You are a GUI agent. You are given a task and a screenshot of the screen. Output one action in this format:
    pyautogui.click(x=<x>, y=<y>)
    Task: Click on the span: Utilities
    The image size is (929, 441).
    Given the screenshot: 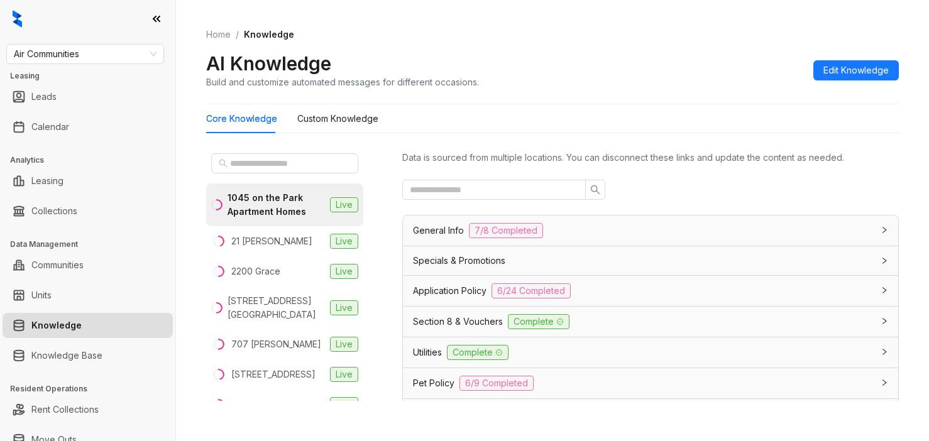 What is the action you would take?
    pyautogui.click(x=428, y=353)
    